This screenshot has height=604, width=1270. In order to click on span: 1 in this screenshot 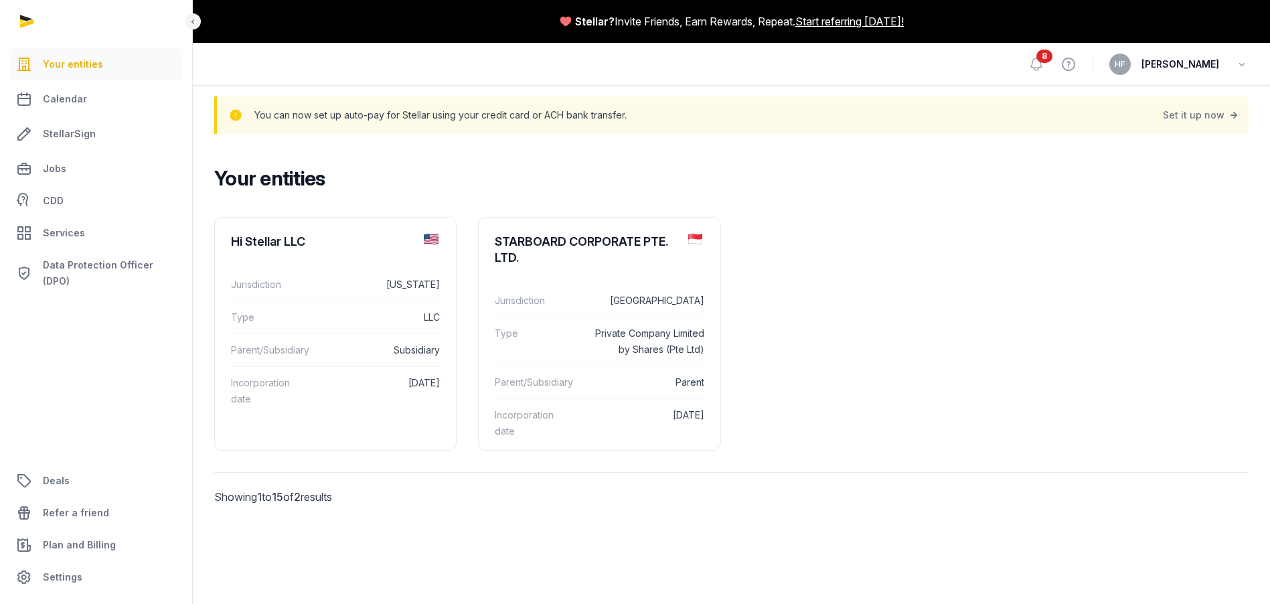, I will do `click(259, 497)`.